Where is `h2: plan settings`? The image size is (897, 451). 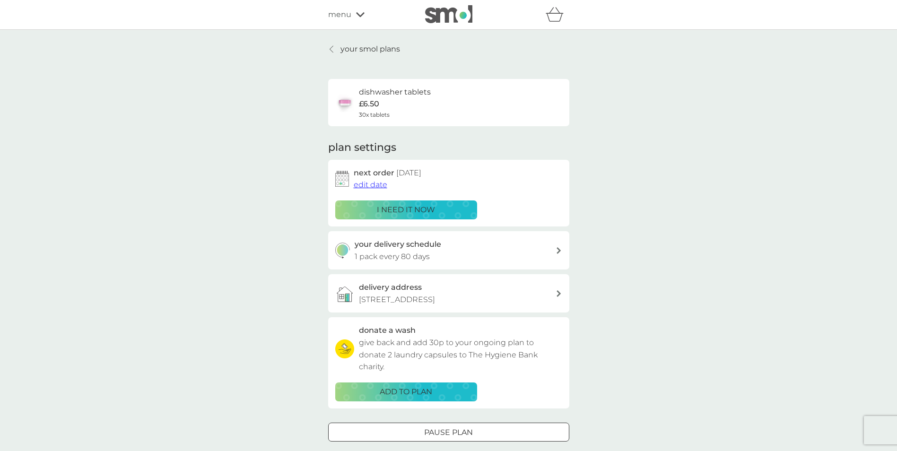
h2: plan settings is located at coordinates (362, 148).